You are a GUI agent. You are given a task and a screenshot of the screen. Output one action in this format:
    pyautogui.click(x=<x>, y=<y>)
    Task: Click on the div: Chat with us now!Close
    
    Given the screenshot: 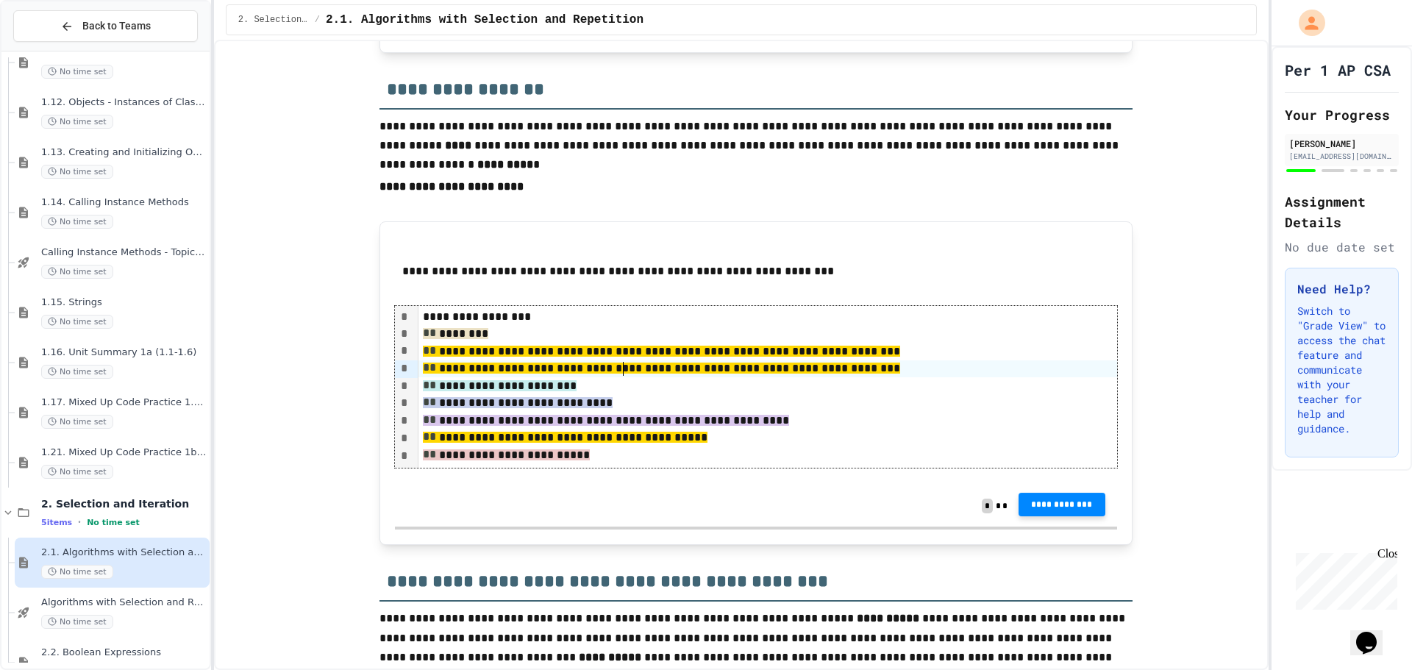 What is the action you would take?
    pyautogui.click(x=54, y=49)
    